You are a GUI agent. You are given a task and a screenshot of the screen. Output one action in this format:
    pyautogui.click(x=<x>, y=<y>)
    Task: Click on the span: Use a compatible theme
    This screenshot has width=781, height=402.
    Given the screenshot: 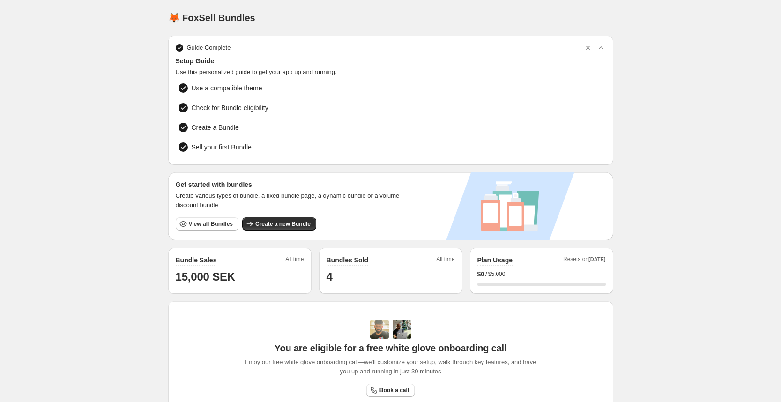 What is the action you would take?
    pyautogui.click(x=227, y=88)
    